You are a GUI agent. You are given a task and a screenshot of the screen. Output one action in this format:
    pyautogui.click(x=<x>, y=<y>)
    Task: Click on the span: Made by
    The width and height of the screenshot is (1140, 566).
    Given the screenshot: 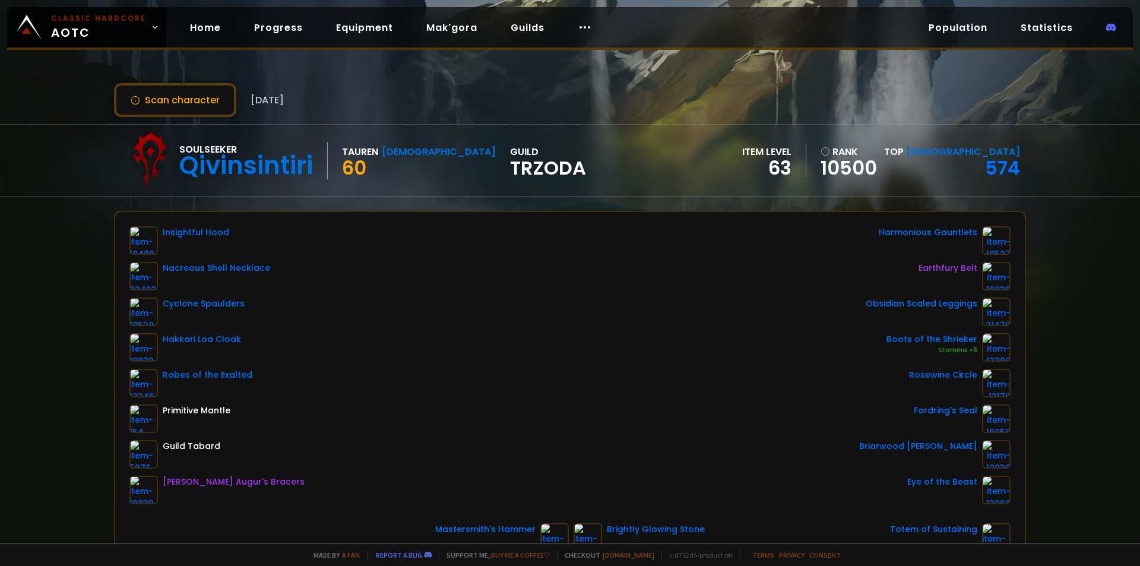 What is the action you would take?
    pyautogui.click(x=333, y=555)
    